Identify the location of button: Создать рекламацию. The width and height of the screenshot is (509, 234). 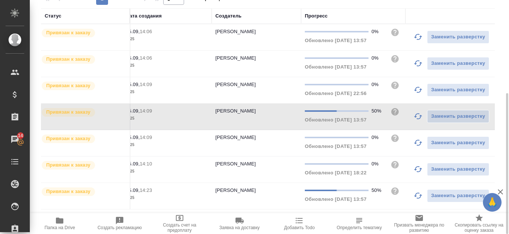
(120, 223).